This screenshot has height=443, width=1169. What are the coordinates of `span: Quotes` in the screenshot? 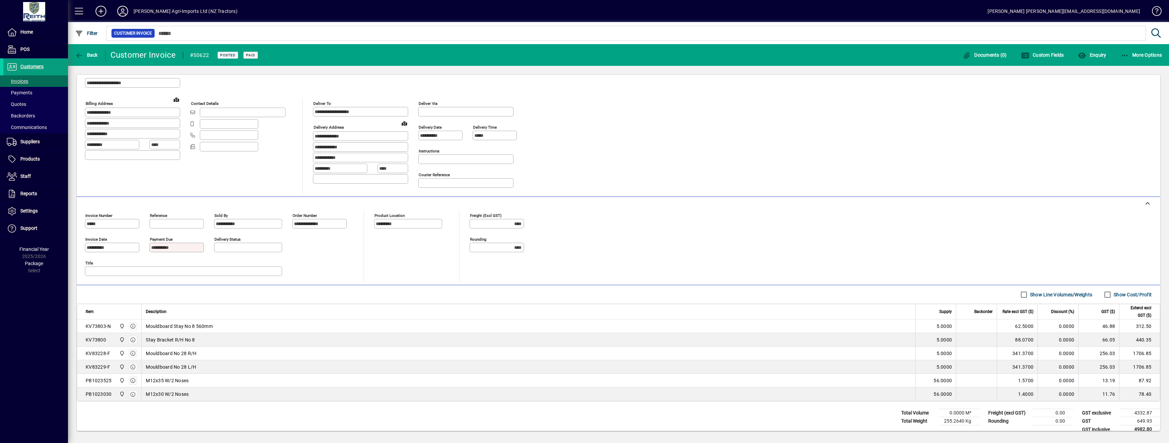 It's located at (16, 104).